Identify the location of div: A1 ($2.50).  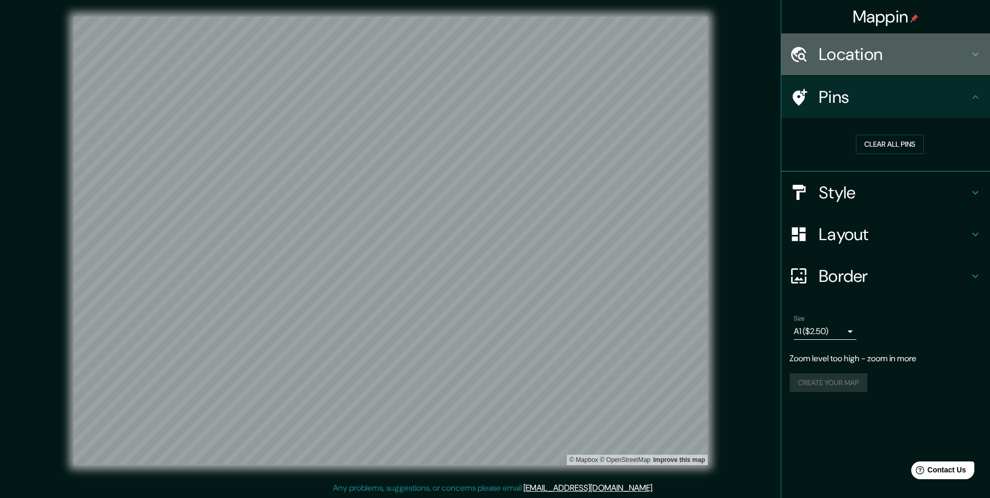
(825, 331).